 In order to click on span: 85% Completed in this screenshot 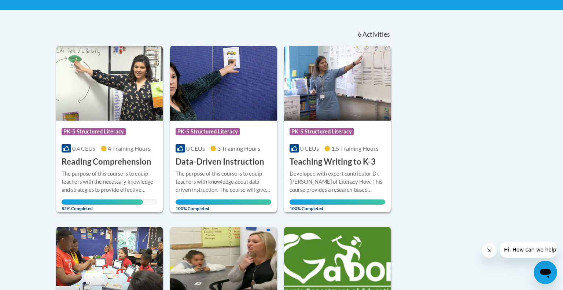, I will do `click(102, 205)`.